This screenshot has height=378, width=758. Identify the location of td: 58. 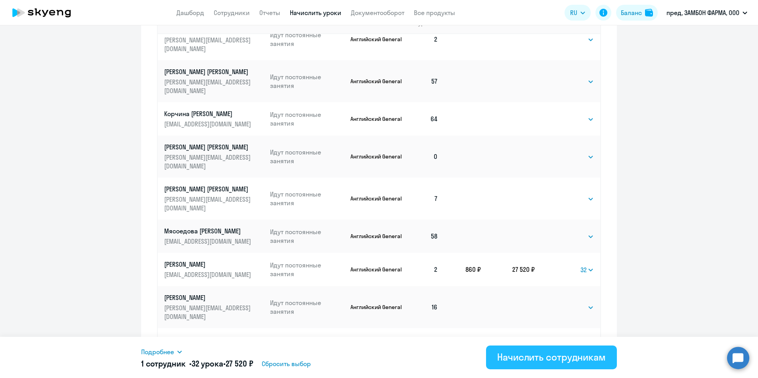
(424, 236).